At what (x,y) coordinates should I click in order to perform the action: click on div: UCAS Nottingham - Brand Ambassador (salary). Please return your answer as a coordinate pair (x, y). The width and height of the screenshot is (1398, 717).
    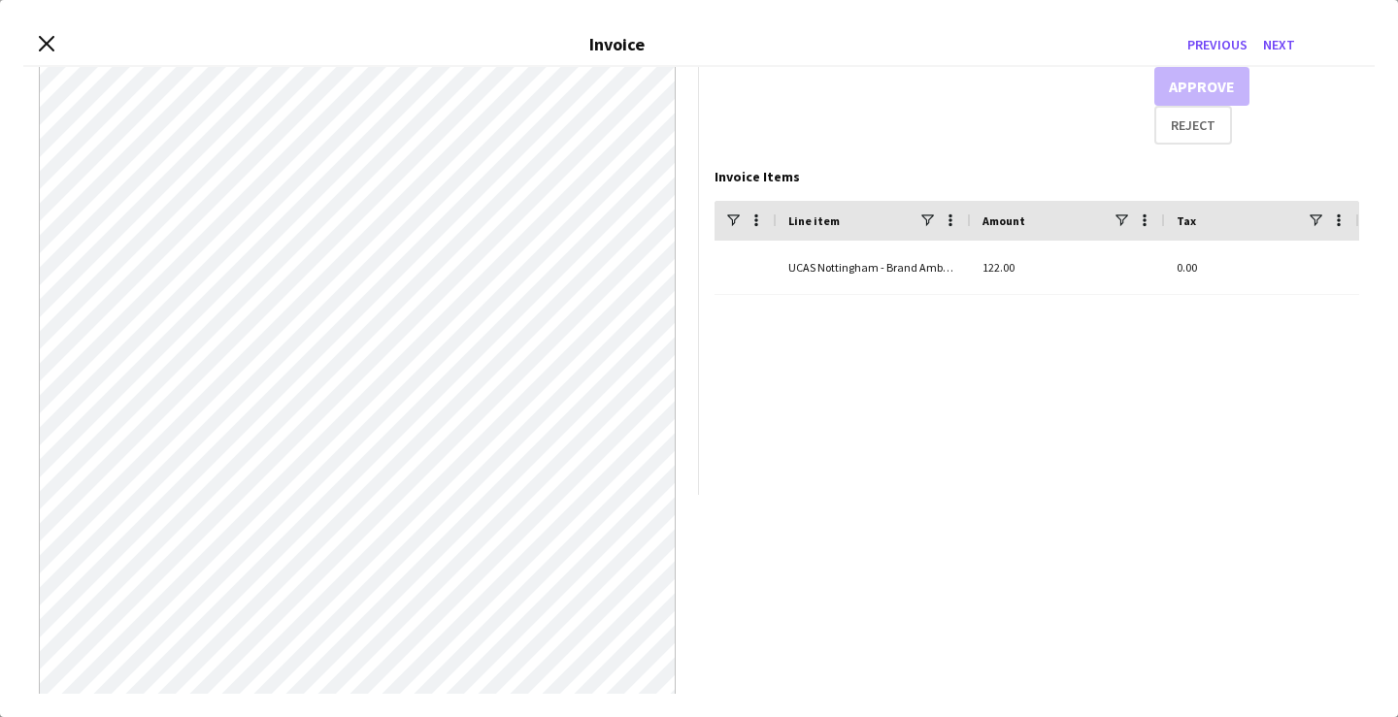
    Looking at the image, I should click on (874, 267).